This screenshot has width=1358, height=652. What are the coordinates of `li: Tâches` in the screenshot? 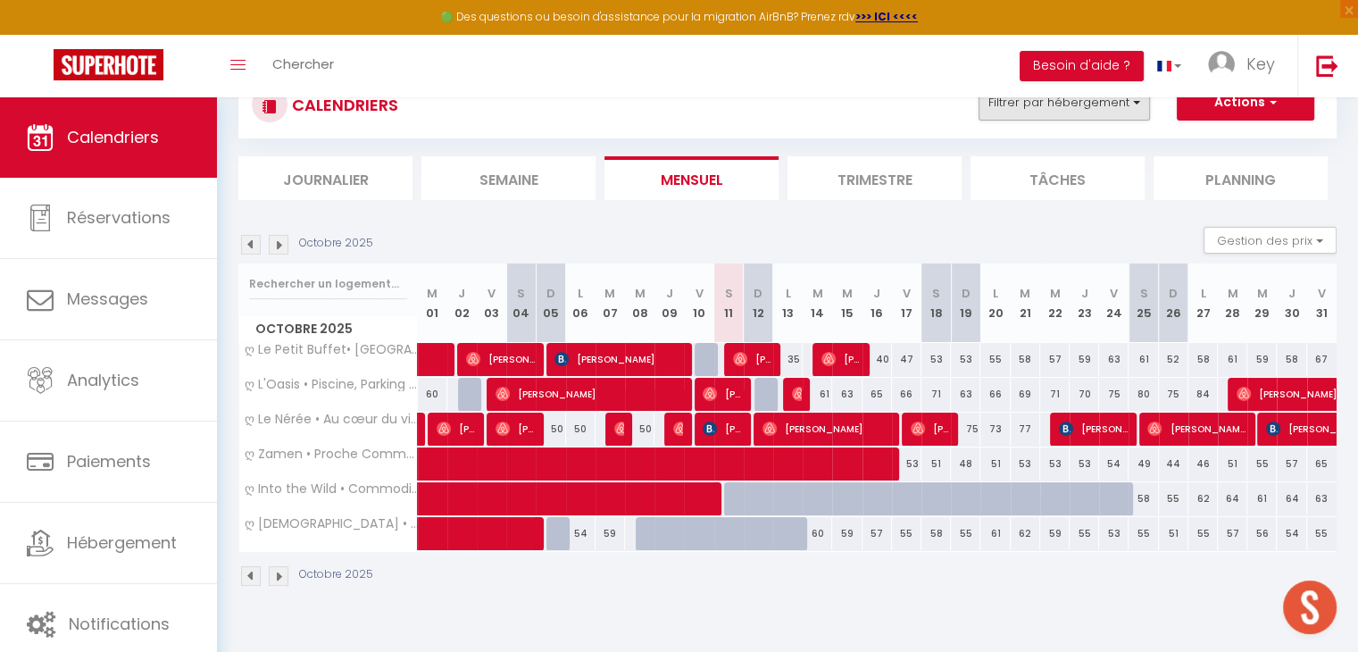 It's located at (1057, 178).